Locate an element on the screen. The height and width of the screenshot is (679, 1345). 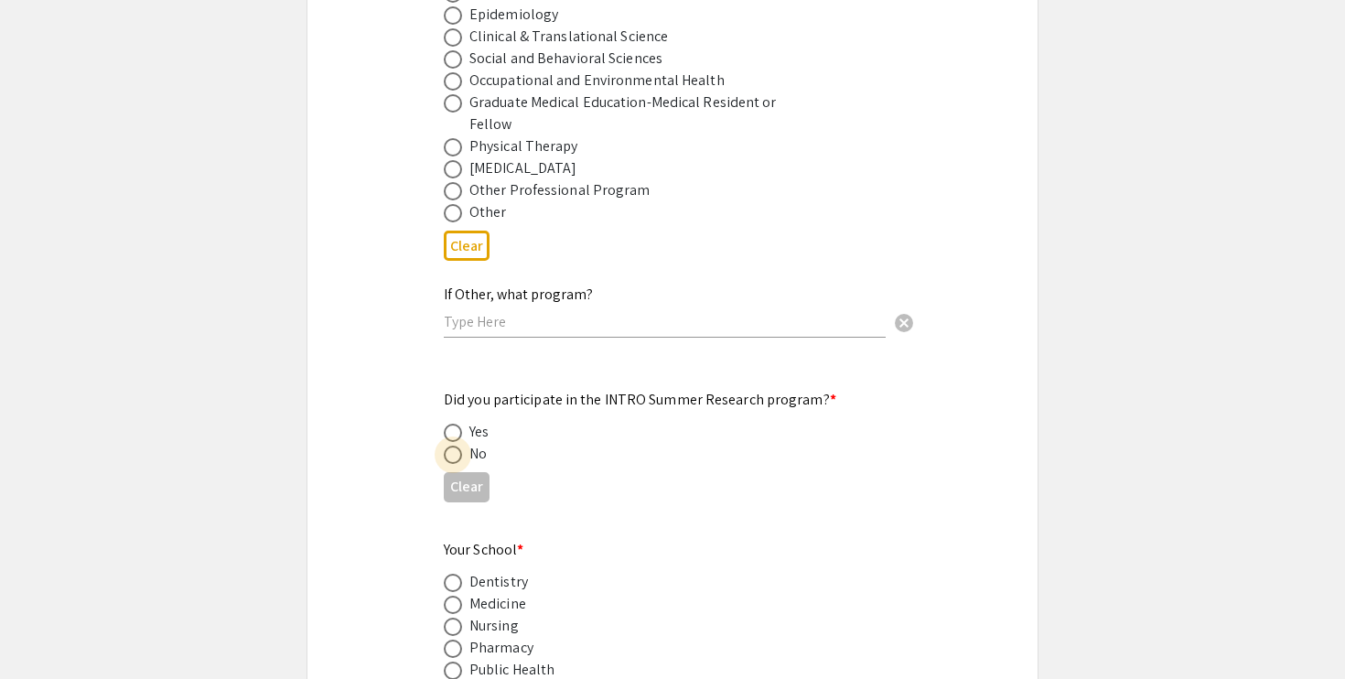
div: Physical Therapy is located at coordinates (524, 146).